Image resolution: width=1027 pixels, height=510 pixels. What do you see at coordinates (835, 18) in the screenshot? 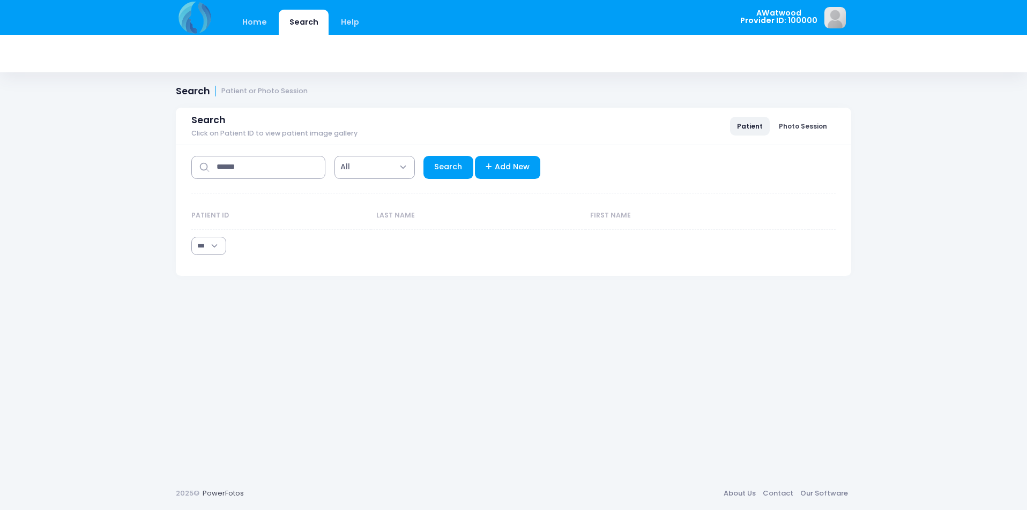
I see `img: image` at bounding box center [835, 18].